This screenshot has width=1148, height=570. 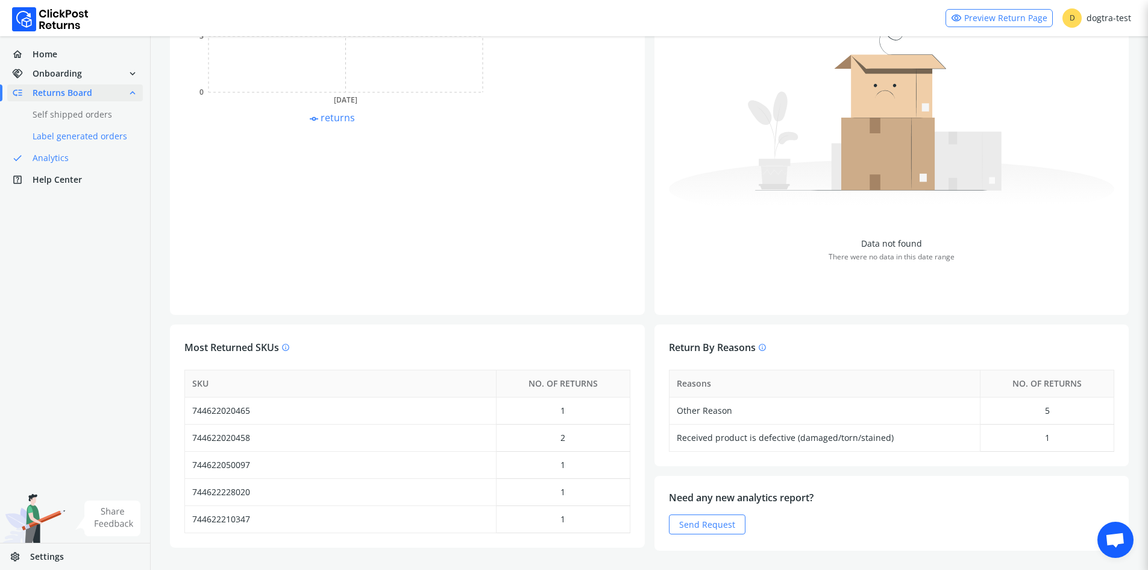 I want to click on img: Logo, so click(x=50, y=19).